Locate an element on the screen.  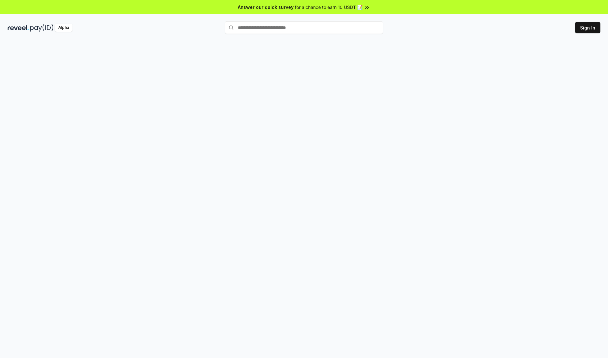
img: reveel_dark is located at coordinates (18, 28).